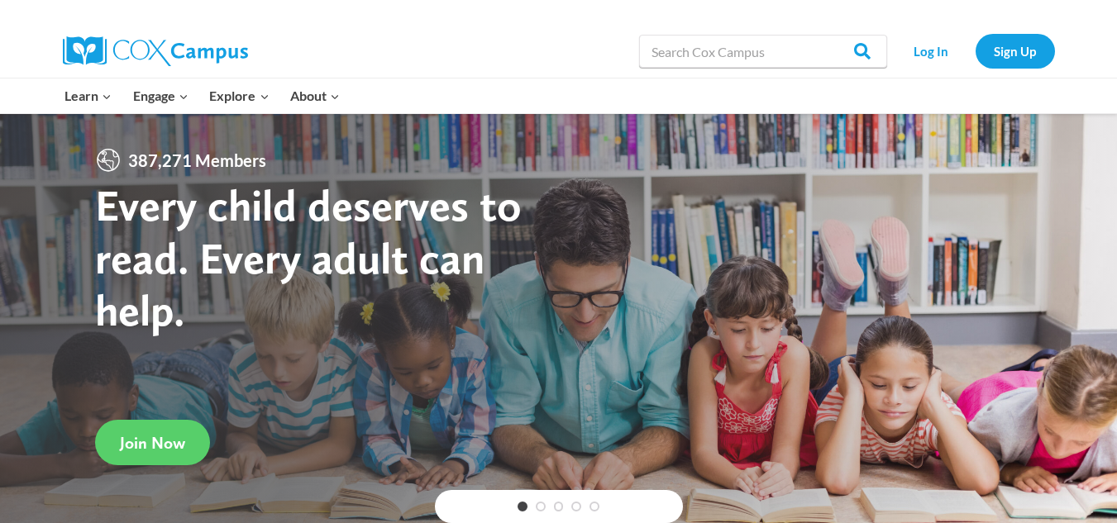  What do you see at coordinates (203, 96) in the screenshot?
I see `nav: Primary Navigation` at bounding box center [203, 96].